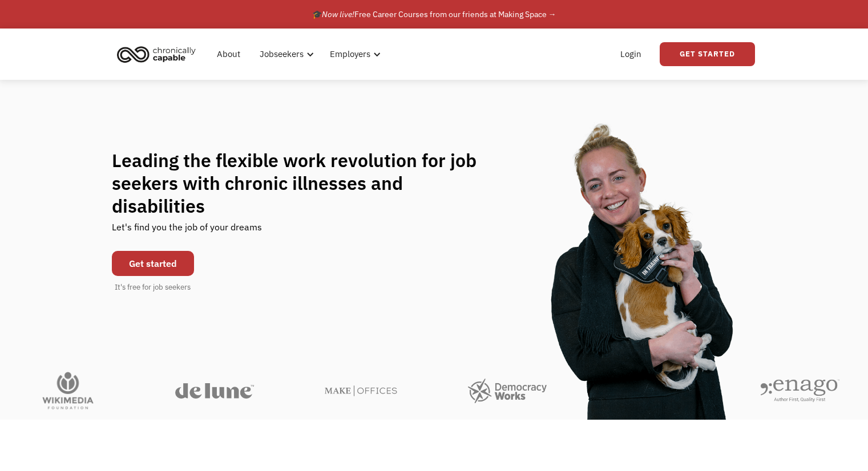 This screenshot has height=471, width=868. What do you see at coordinates (187, 231) in the screenshot?
I see `div: Let's find you the job of your dreams` at bounding box center [187, 231].